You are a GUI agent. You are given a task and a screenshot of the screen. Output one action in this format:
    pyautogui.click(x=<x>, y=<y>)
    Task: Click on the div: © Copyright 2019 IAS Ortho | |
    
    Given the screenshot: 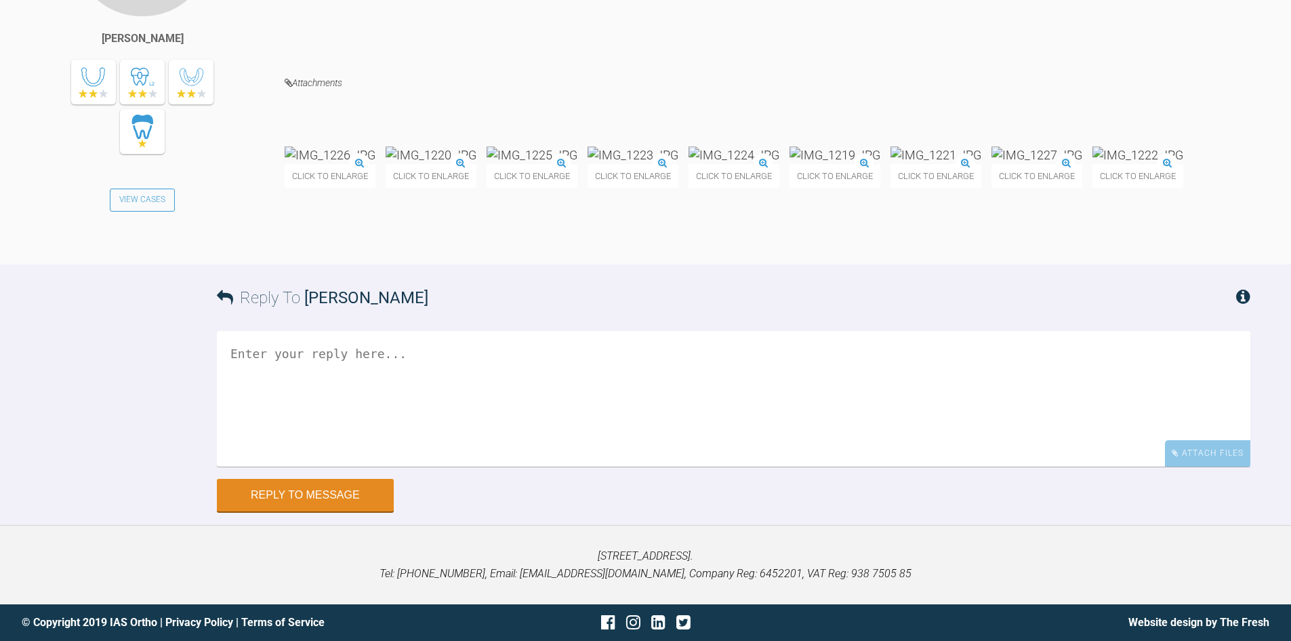 What is the action you would take?
    pyautogui.click(x=230, y=622)
    